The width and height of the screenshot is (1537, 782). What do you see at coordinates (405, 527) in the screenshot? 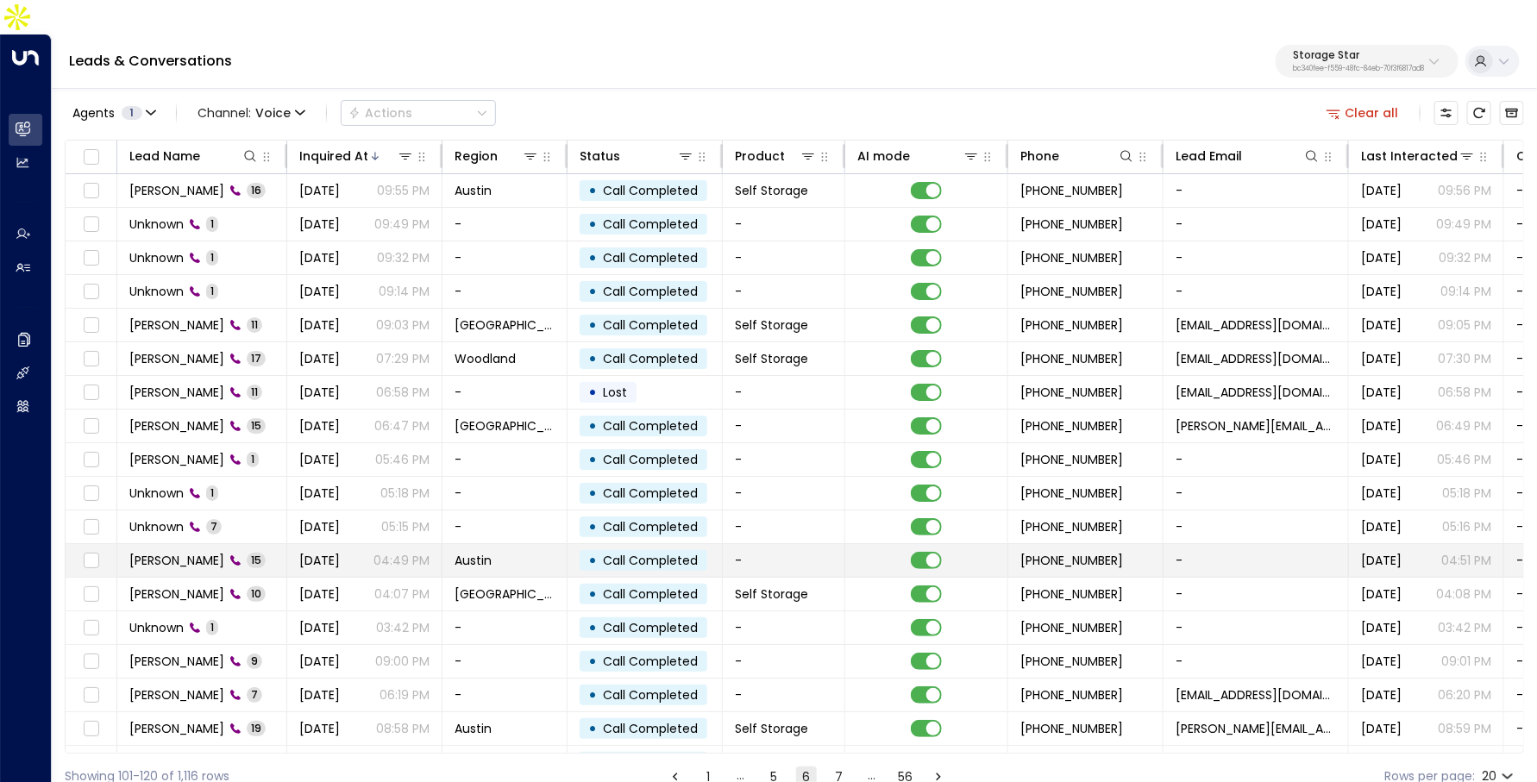
I see `p: 05:15 PM` at bounding box center [405, 527].